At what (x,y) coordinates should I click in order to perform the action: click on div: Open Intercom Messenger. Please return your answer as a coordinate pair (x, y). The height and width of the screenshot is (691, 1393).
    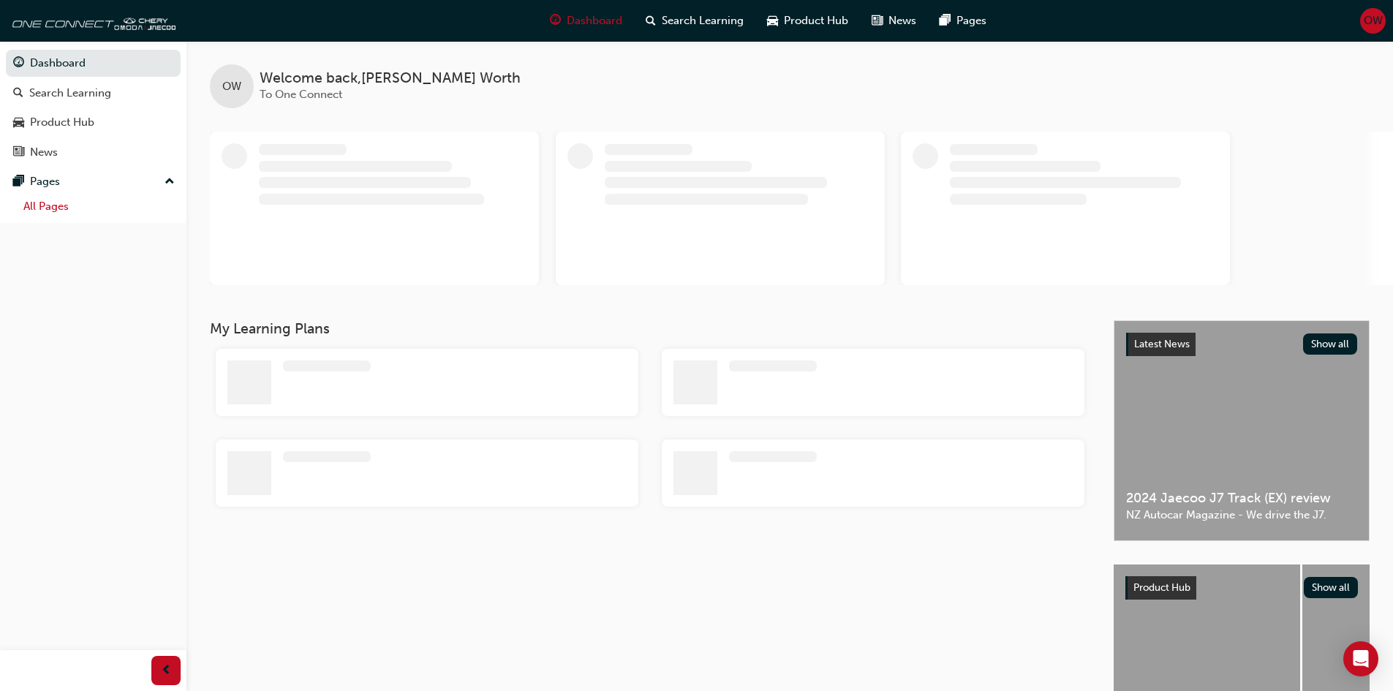
    Looking at the image, I should click on (1361, 659).